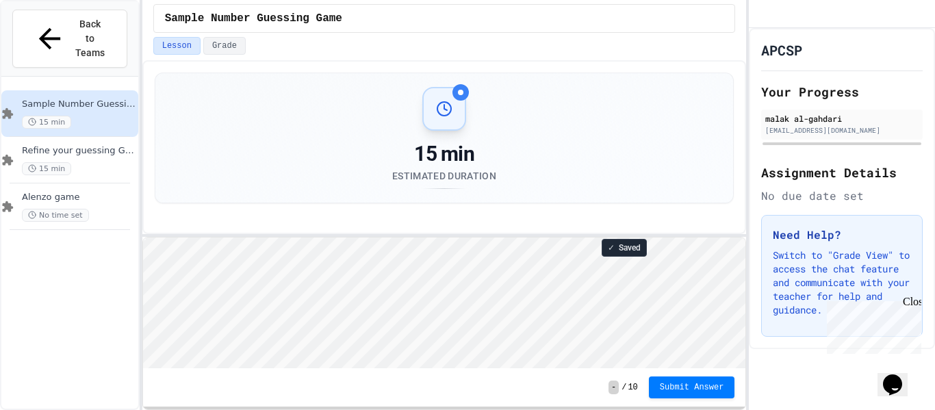 The height and width of the screenshot is (410, 935). What do you see at coordinates (90, 38) in the screenshot?
I see `span: Back to Teams` at bounding box center [90, 38].